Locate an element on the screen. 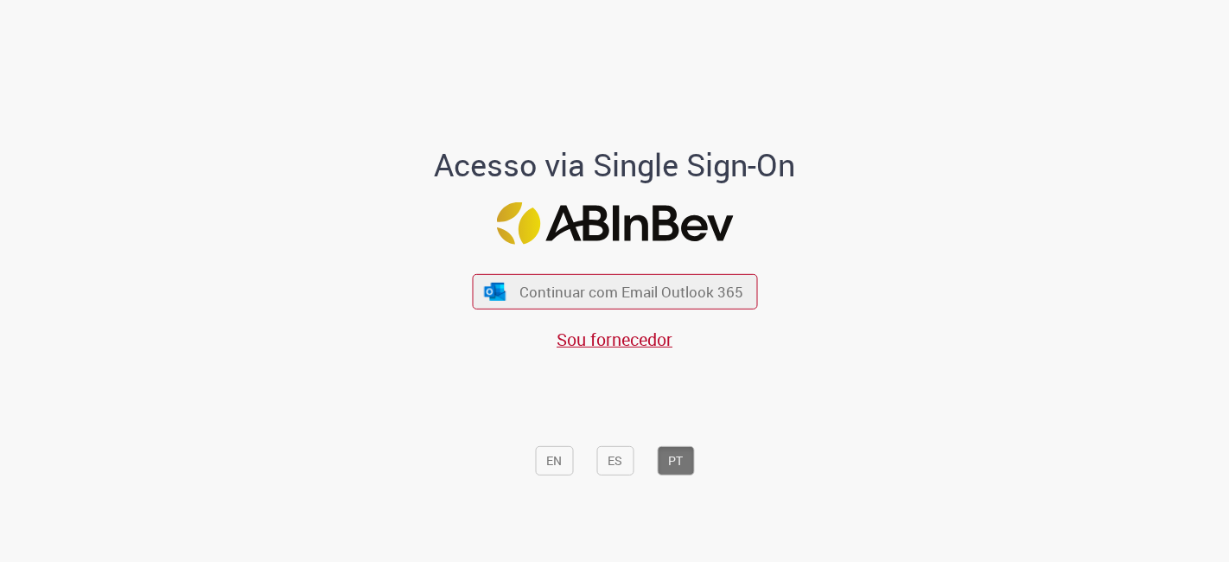 Image resolution: width=1229 pixels, height=562 pixels. img: ícone Azure/Microsoft 360 is located at coordinates (495, 291).